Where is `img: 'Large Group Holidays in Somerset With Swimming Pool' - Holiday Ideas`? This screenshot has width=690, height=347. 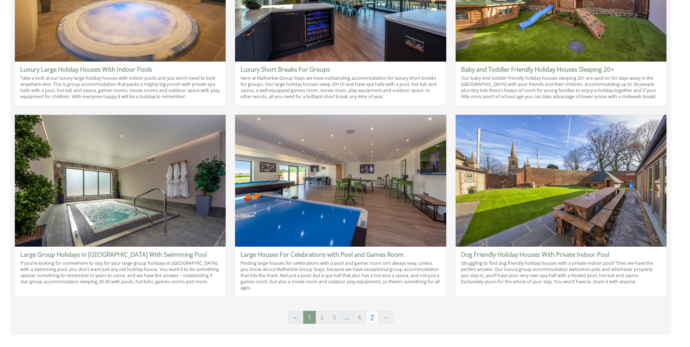 img: 'Large Group Holidays in Somerset With Swimming Pool' - Holiday Ideas is located at coordinates (120, 181).